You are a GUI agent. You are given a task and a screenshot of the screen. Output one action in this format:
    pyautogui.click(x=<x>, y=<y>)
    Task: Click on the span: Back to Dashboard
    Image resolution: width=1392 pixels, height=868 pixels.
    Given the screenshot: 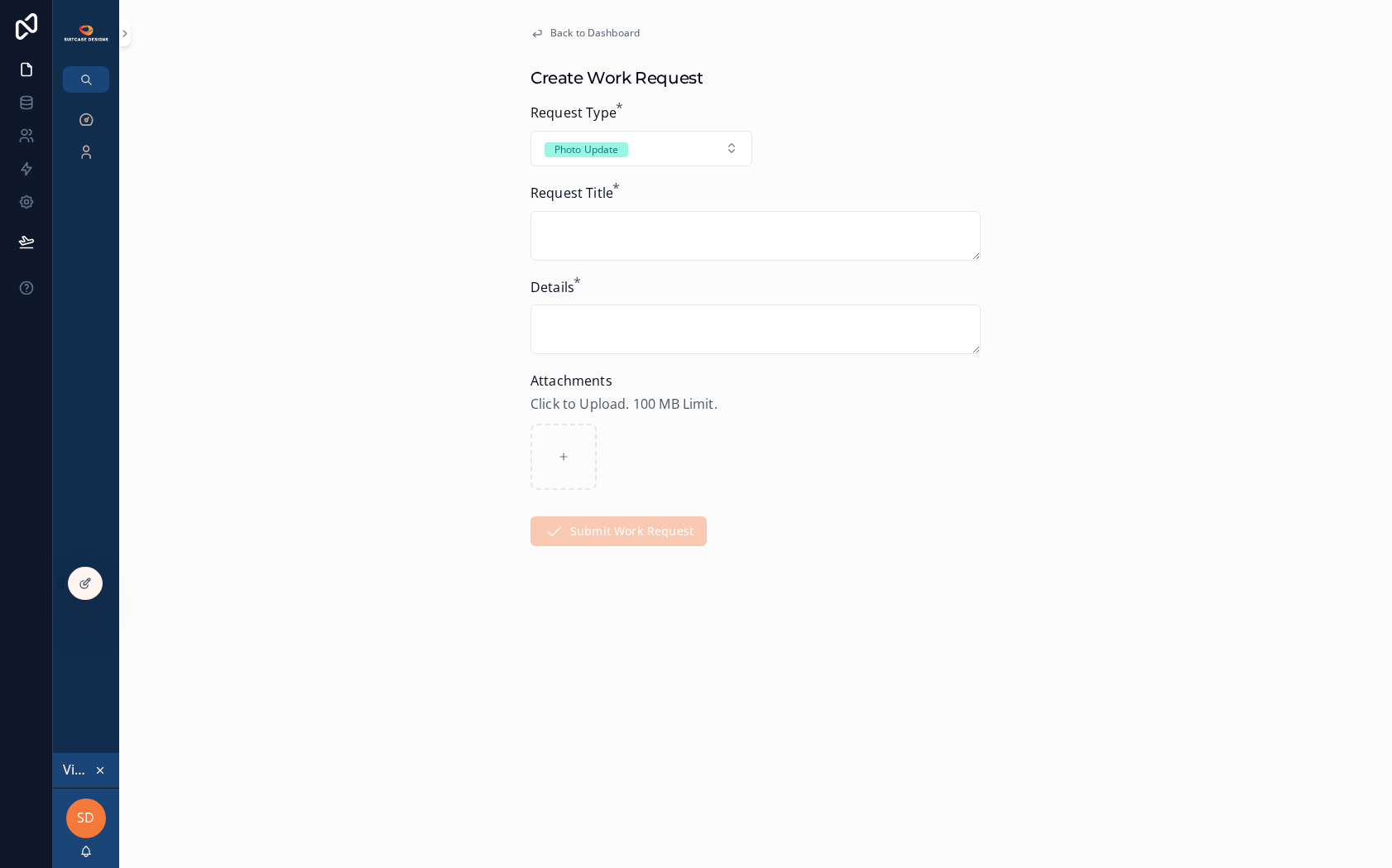 What is the action you would take?
    pyautogui.click(x=595, y=34)
    